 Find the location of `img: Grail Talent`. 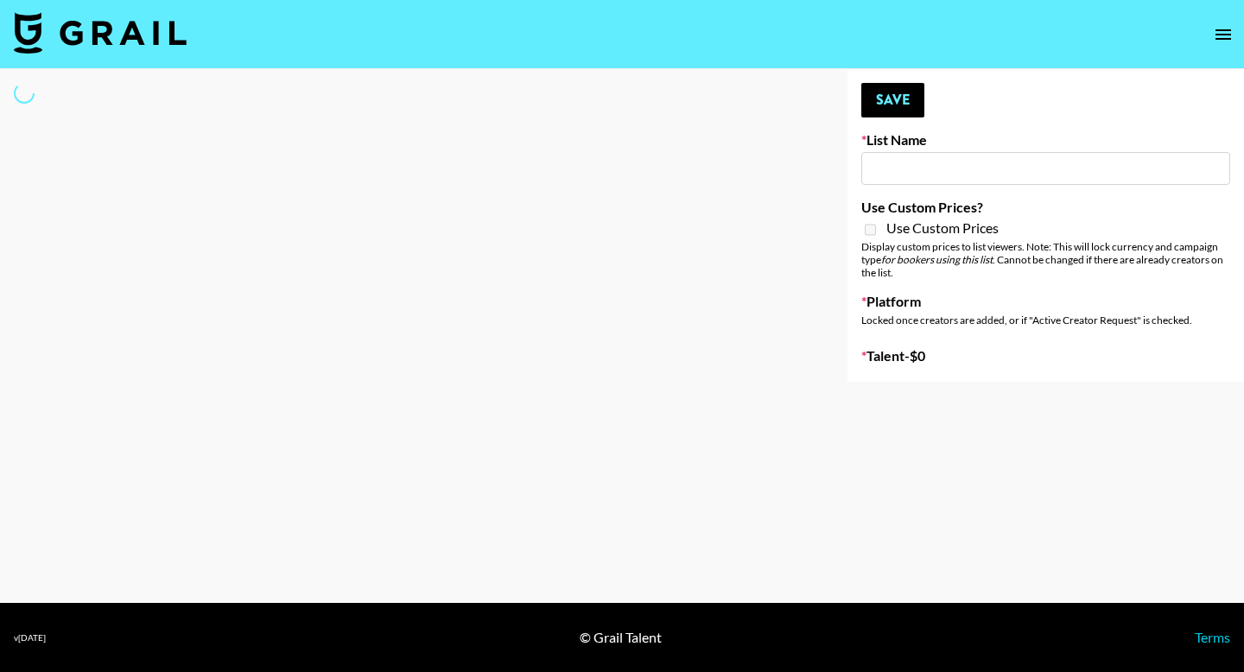

img: Grail Talent is located at coordinates (100, 33).